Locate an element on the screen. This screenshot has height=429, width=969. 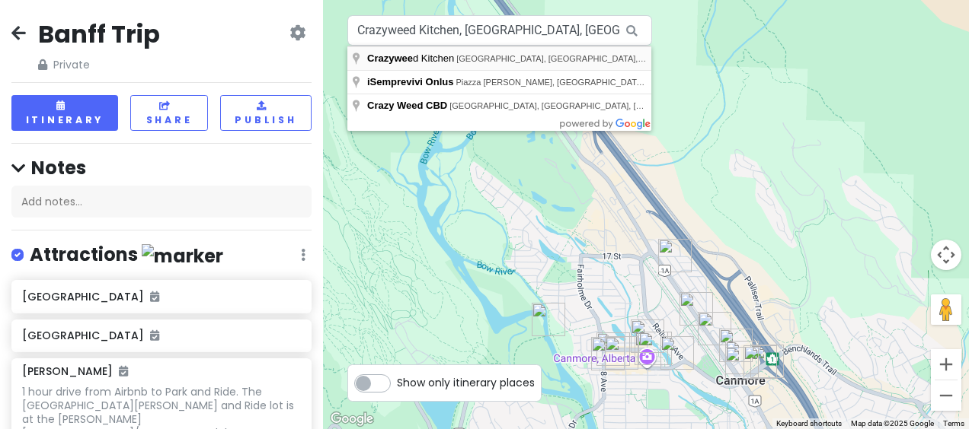
button: Zoom in is located at coordinates (946, 365).